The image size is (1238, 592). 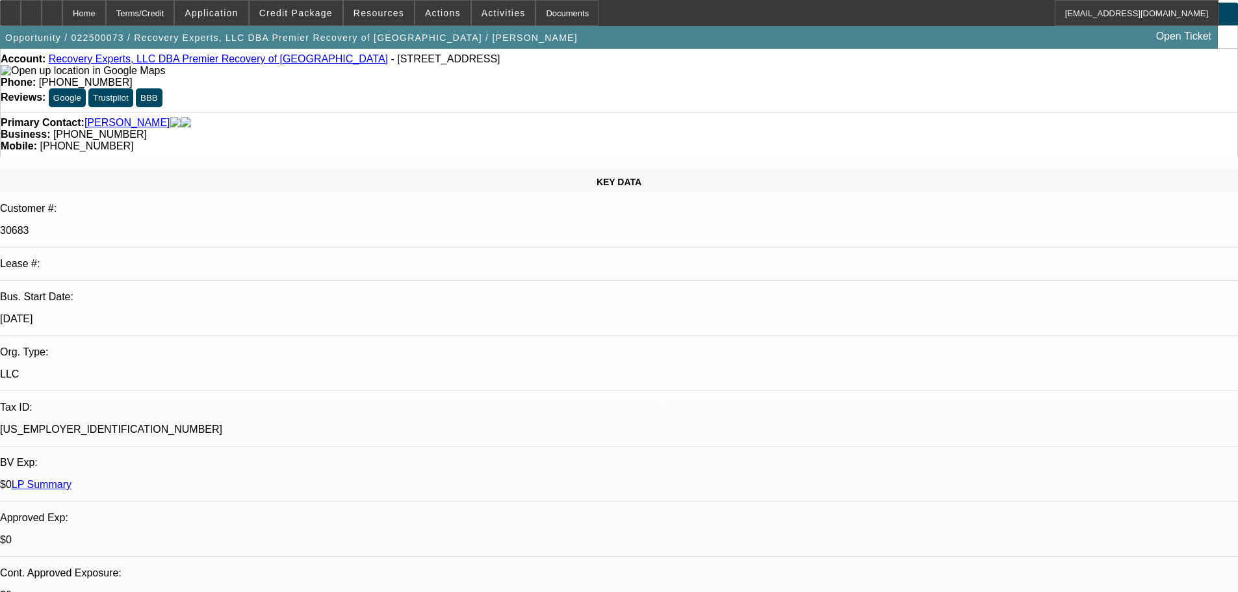 I want to click on span: Actions, so click(x=443, y=13).